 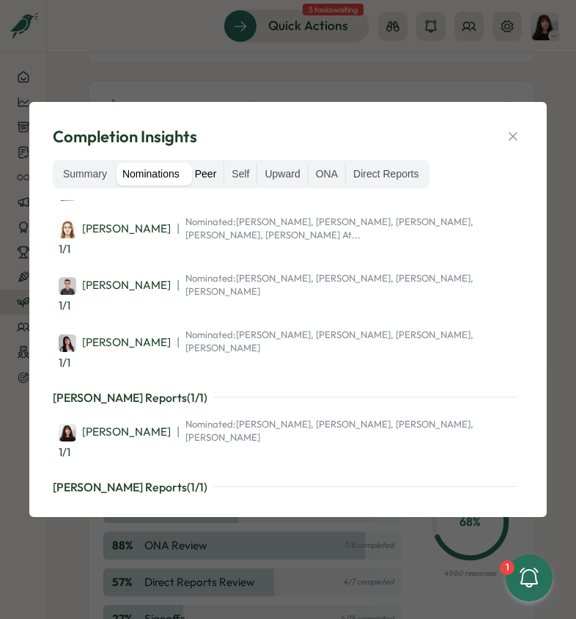 I want to click on label: Peer, so click(x=206, y=174).